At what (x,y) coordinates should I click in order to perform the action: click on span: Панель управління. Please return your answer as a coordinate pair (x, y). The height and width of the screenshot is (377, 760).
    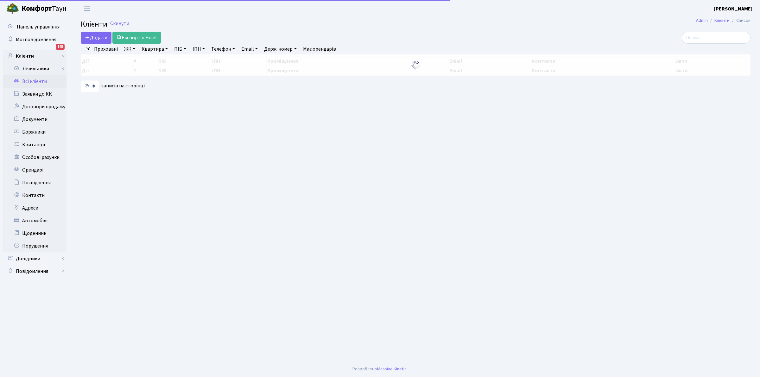
    Looking at the image, I should click on (38, 27).